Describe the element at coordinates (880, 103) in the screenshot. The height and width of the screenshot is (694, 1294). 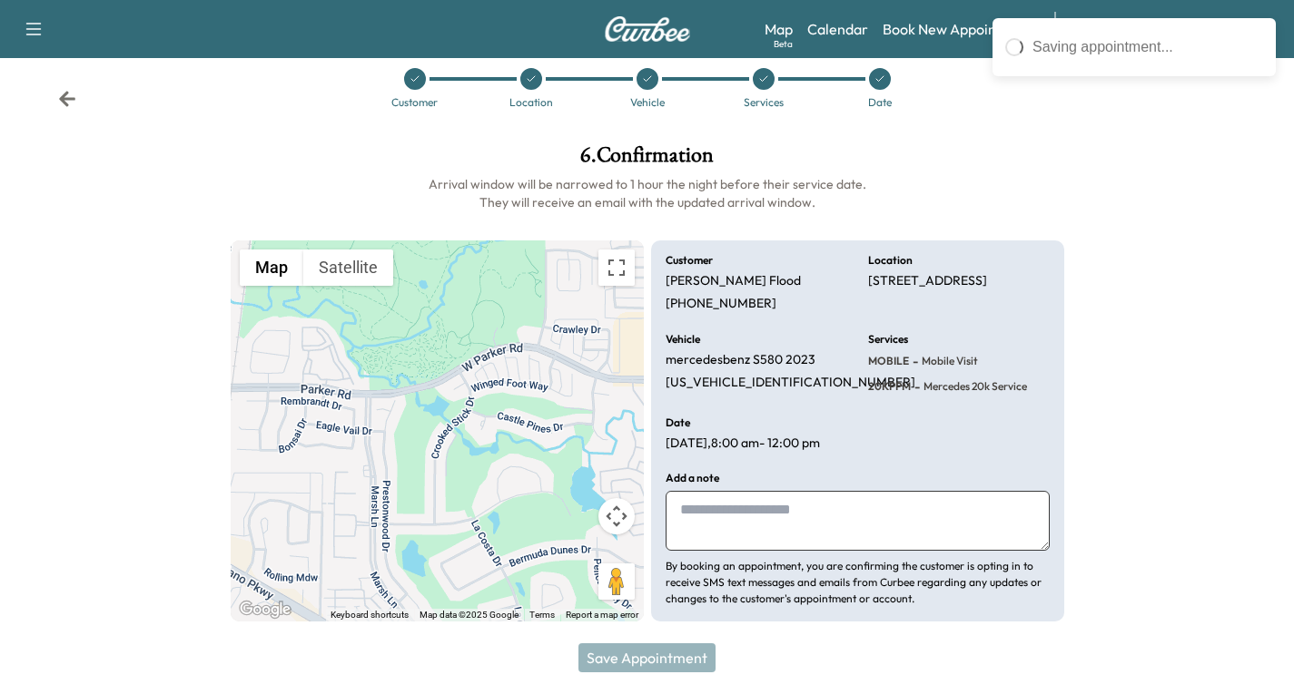
I see `div: Date` at that location.